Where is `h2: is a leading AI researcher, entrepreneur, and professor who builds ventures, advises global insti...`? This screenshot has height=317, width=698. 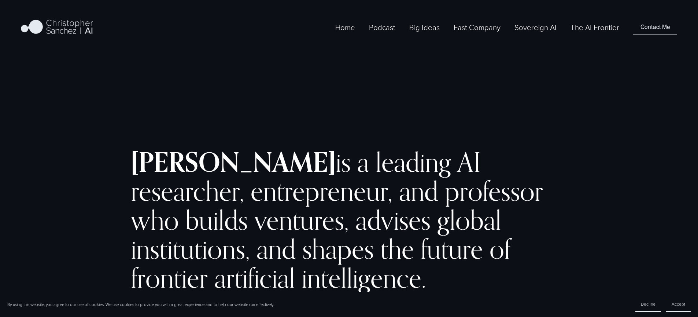 h2: is a leading AI researcher, entrepreneur, and professor who builds ventures, advises global insti... is located at coordinates (349, 219).